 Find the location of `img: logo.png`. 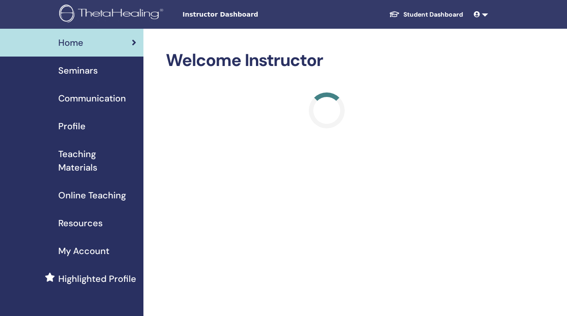

img: logo.png is located at coordinates (112, 14).